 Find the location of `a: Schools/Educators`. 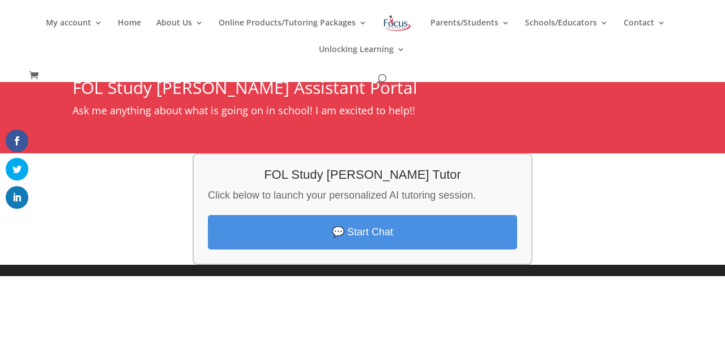

a: Schools/Educators is located at coordinates (566, 32).